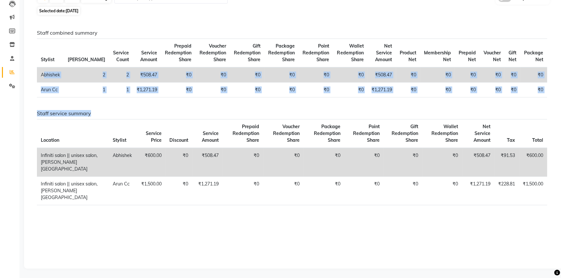  I want to click on span: Gift Net, so click(513, 56).